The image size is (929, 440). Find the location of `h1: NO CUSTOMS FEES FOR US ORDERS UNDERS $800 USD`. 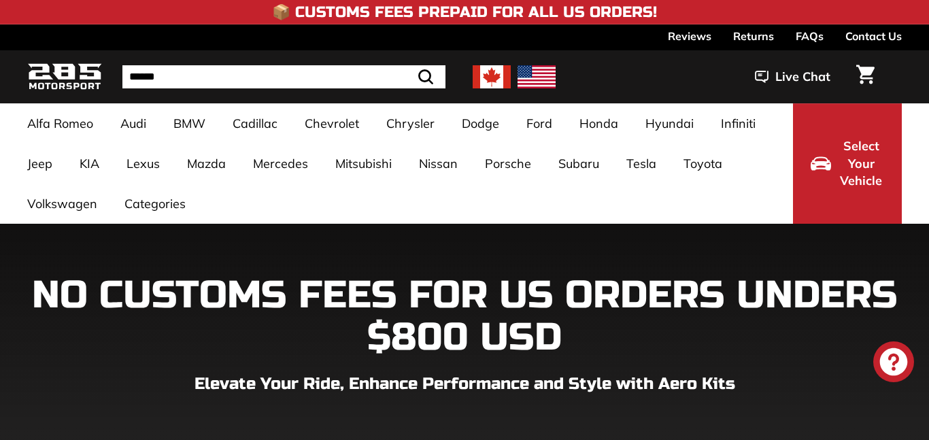

h1: NO CUSTOMS FEES FOR US ORDERS UNDERS $800 USD is located at coordinates (464, 316).